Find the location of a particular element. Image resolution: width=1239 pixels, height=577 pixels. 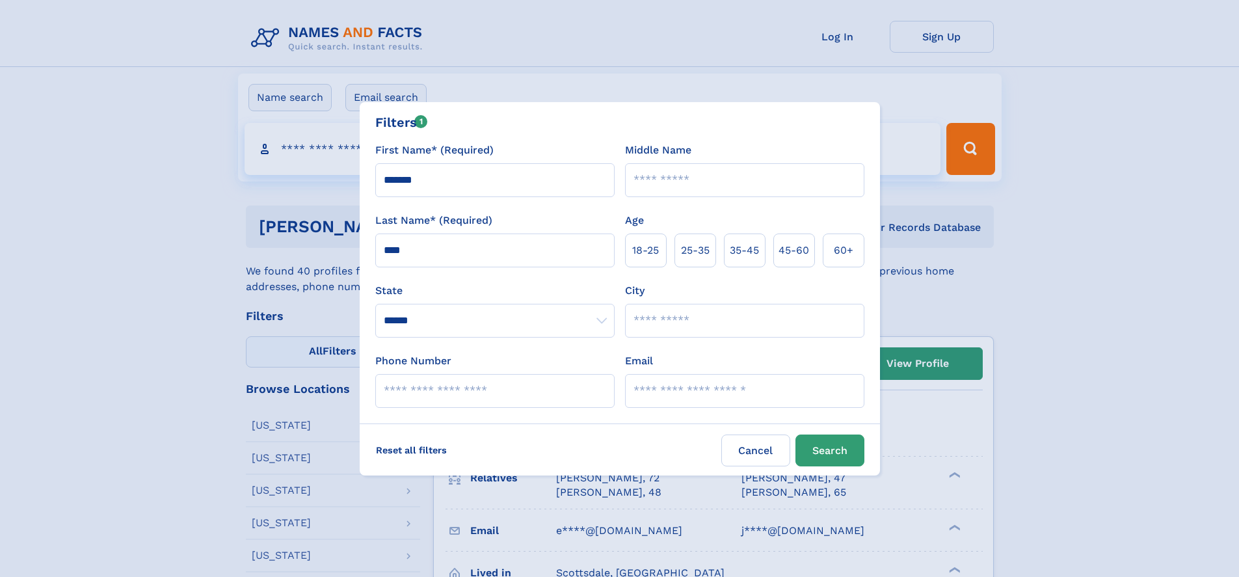

label: Cancel is located at coordinates (756, 450).